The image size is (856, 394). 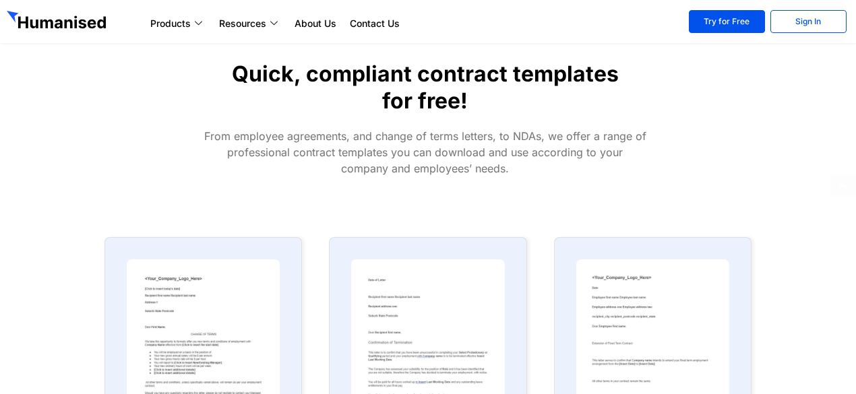 What do you see at coordinates (250, 24) in the screenshot?
I see `a: Resources` at bounding box center [250, 24].